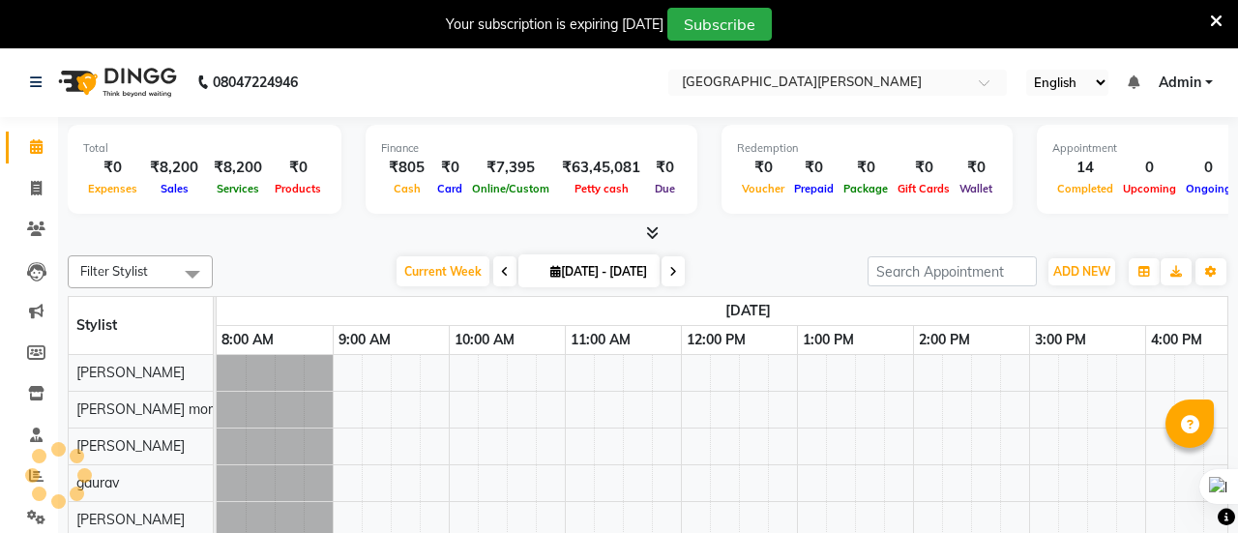  What do you see at coordinates (1081, 272) in the screenshot?
I see `button: ADD NEW` at bounding box center [1081, 272].